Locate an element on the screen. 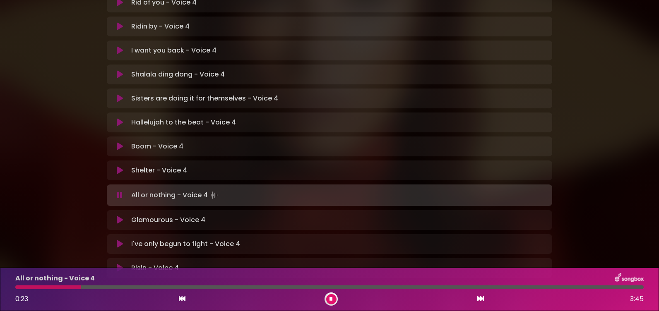 Image resolution: width=659 pixels, height=311 pixels. p: Hallelujah to the beat - Voice 4 is located at coordinates (183, 123).